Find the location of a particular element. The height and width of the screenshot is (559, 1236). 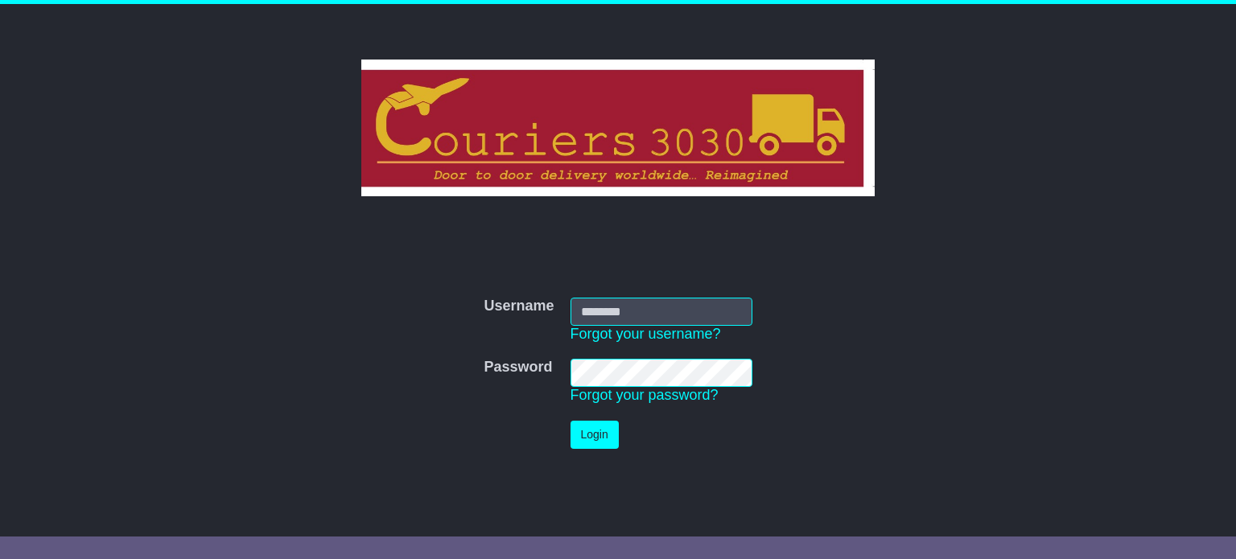

button: Login is located at coordinates (594, 434).